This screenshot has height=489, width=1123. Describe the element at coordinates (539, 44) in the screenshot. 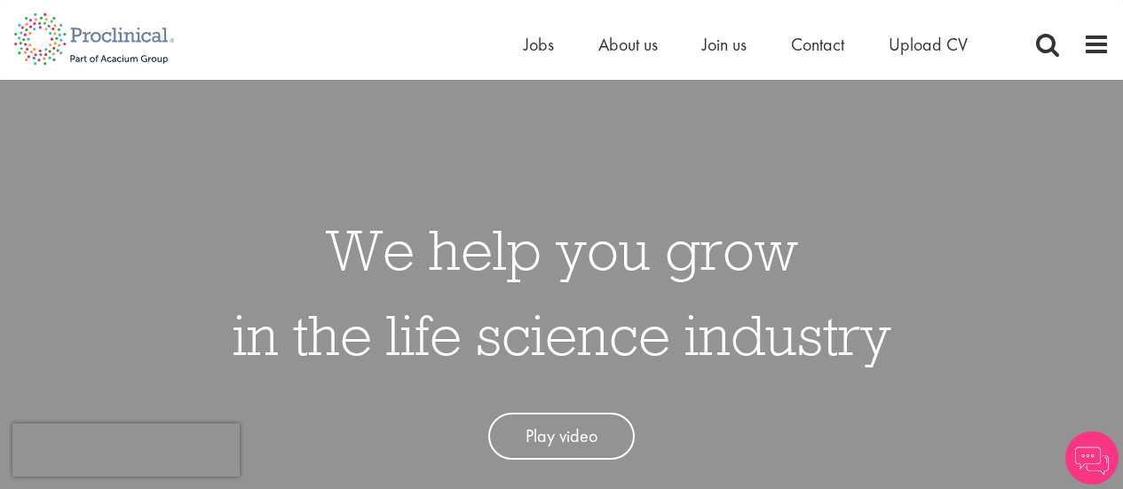

I see `span: Jobs` at that location.